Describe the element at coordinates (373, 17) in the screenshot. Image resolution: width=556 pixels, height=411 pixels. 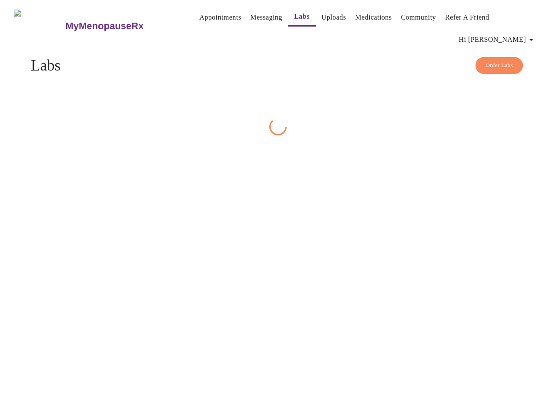
I see `button: Medications` at that location.